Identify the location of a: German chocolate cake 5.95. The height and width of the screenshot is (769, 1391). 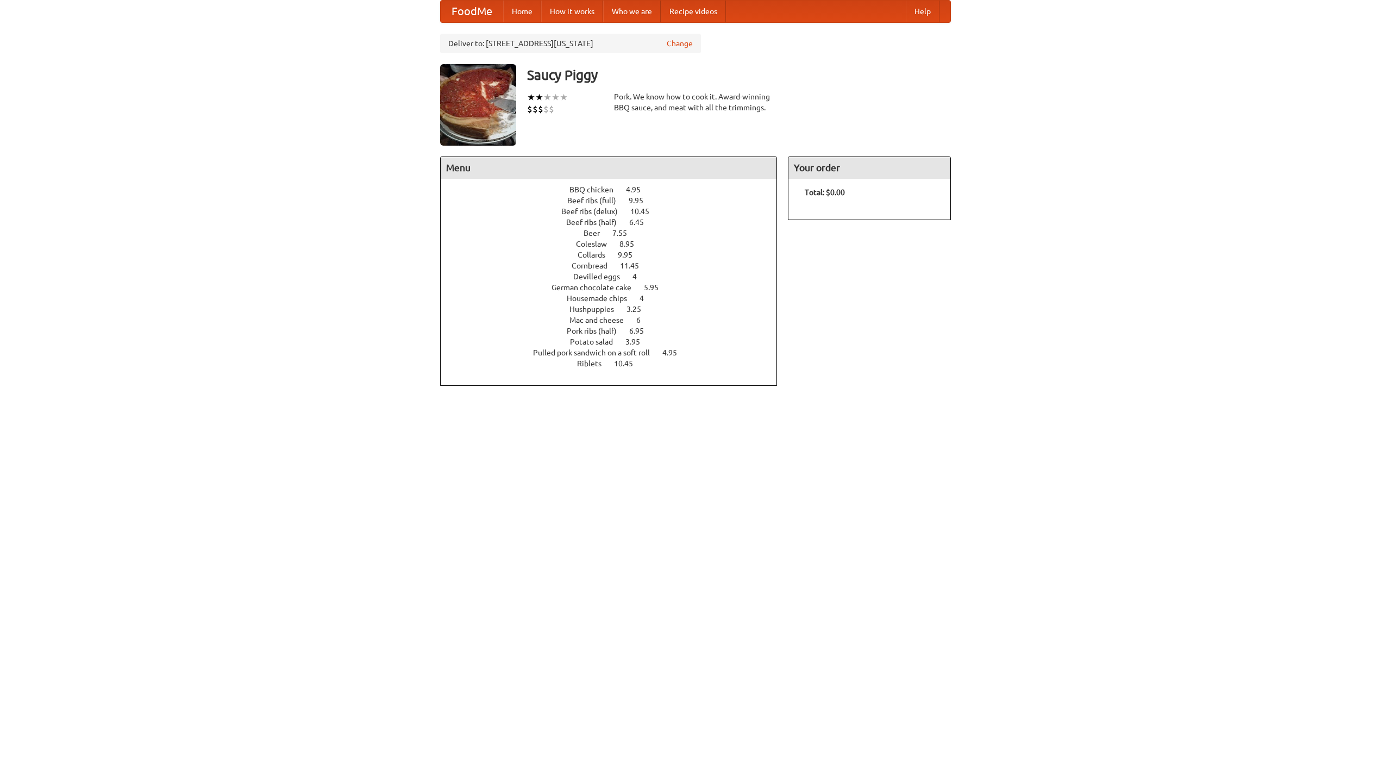
(615, 287).